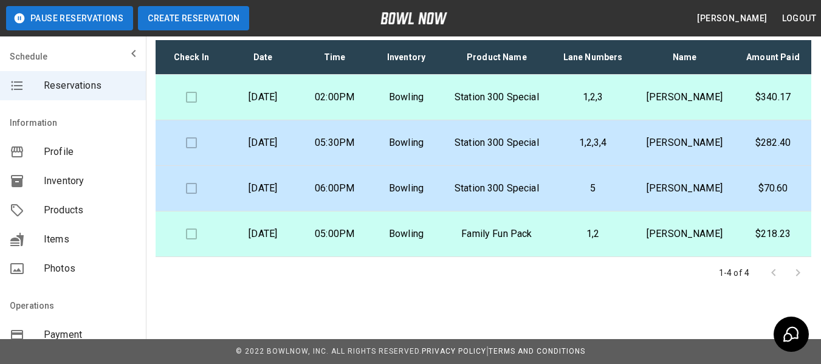 This screenshot has width=821, height=364. I want to click on span: Inventory, so click(90, 181).